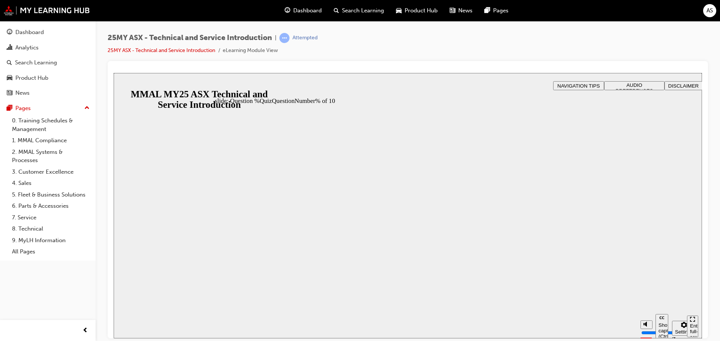 The width and height of the screenshot is (720, 341). Describe the element at coordinates (22, 93) in the screenshot. I see `div: News` at that location.